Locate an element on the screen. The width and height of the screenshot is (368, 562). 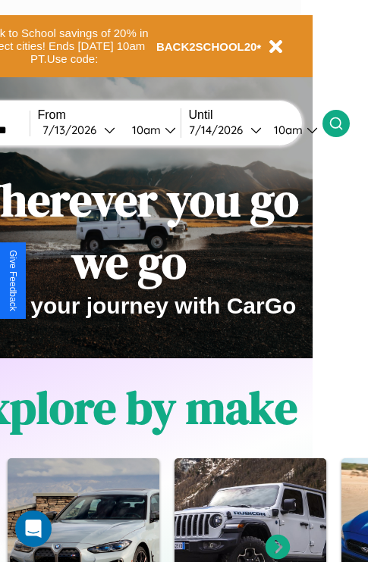
div: Open Intercom Messenger is located at coordinates (33, 529).